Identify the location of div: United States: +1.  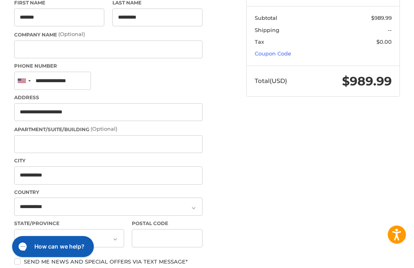
(24, 80).